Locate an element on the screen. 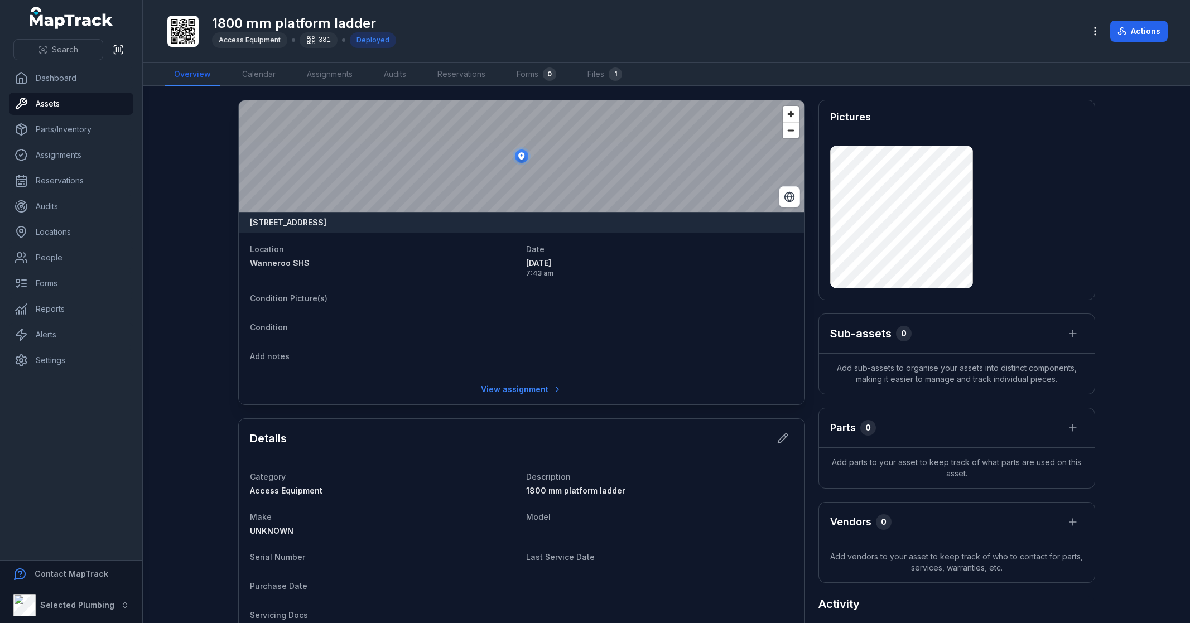 The height and width of the screenshot is (623, 1190). a: Settings is located at coordinates (71, 360).